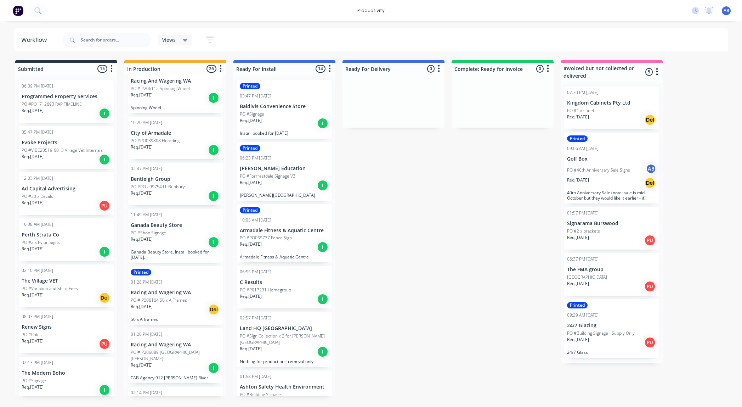 The width and height of the screenshot is (742, 407). Describe the element at coordinates (175, 107) in the screenshot. I see `p: Spinning Wheel` at that location.